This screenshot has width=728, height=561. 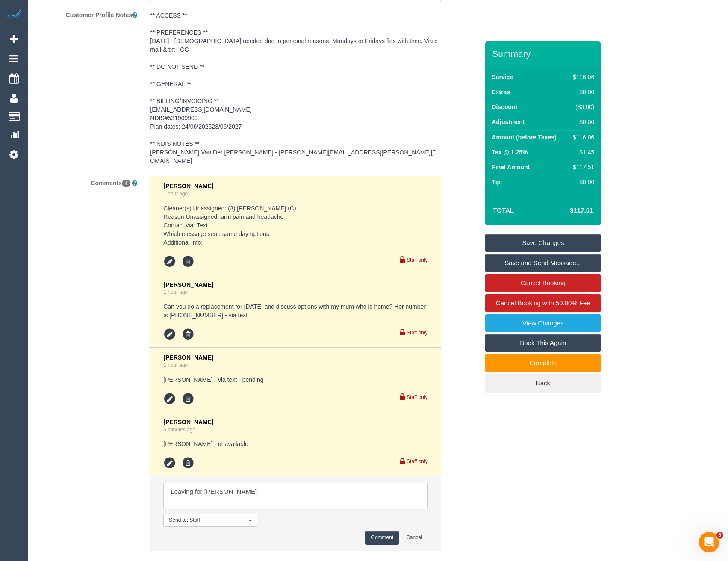 I want to click on label: Tip, so click(x=496, y=182).